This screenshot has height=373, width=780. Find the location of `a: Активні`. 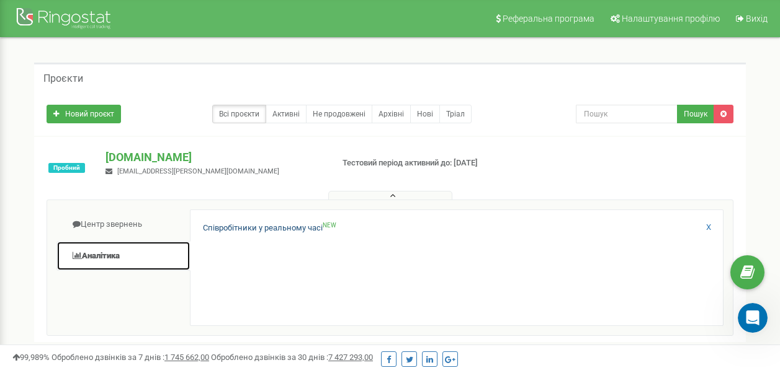

a: Активні is located at coordinates (286, 114).